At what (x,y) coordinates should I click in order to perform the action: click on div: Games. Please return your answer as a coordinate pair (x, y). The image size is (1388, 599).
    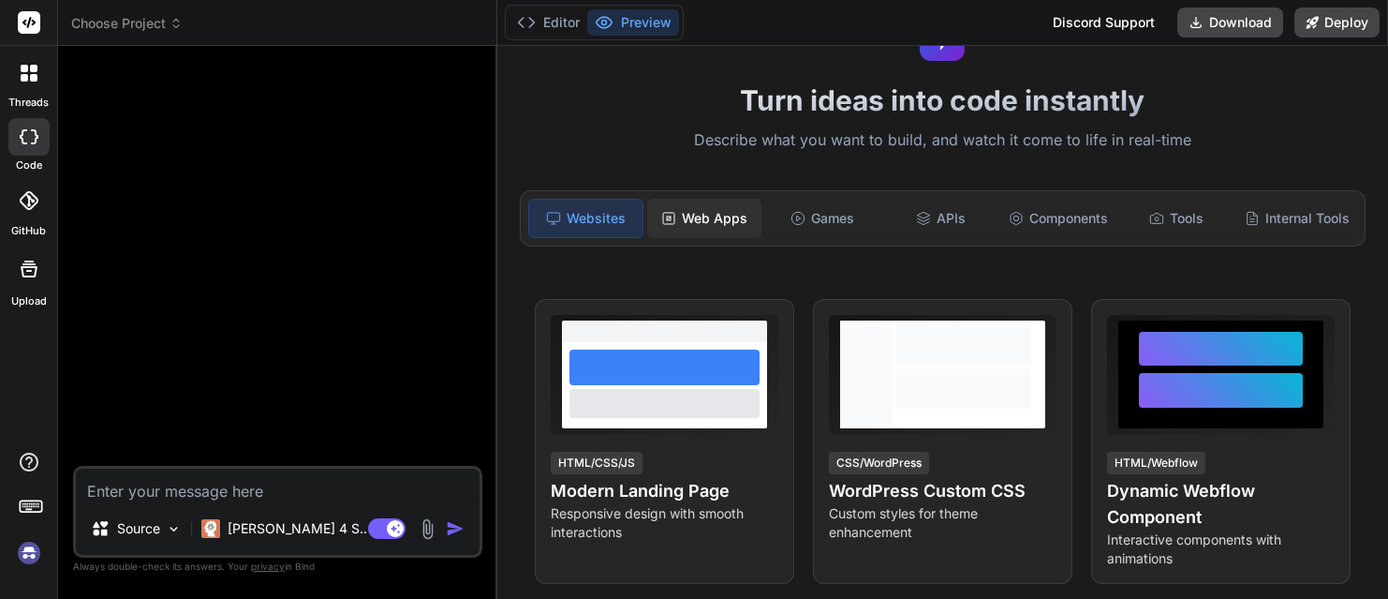
    Looking at the image, I should click on (823, 218).